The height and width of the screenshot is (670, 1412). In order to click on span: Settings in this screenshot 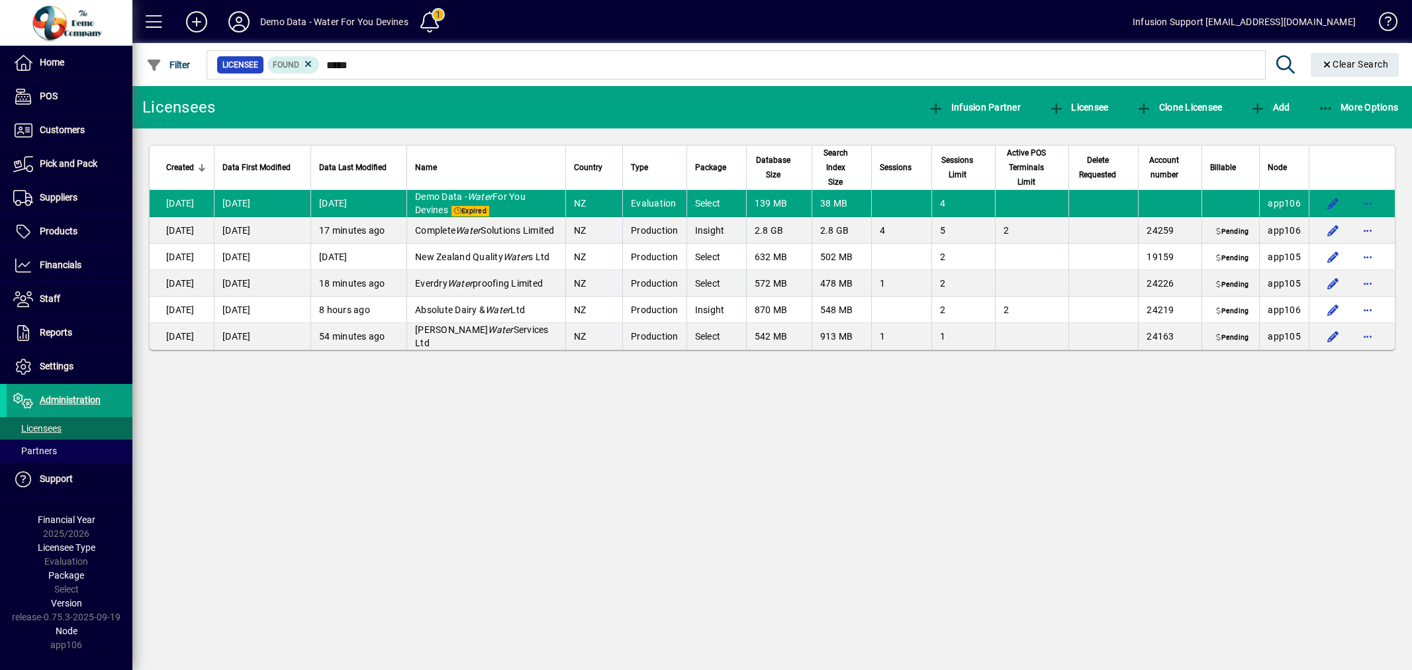, I will do `click(56, 366)`.